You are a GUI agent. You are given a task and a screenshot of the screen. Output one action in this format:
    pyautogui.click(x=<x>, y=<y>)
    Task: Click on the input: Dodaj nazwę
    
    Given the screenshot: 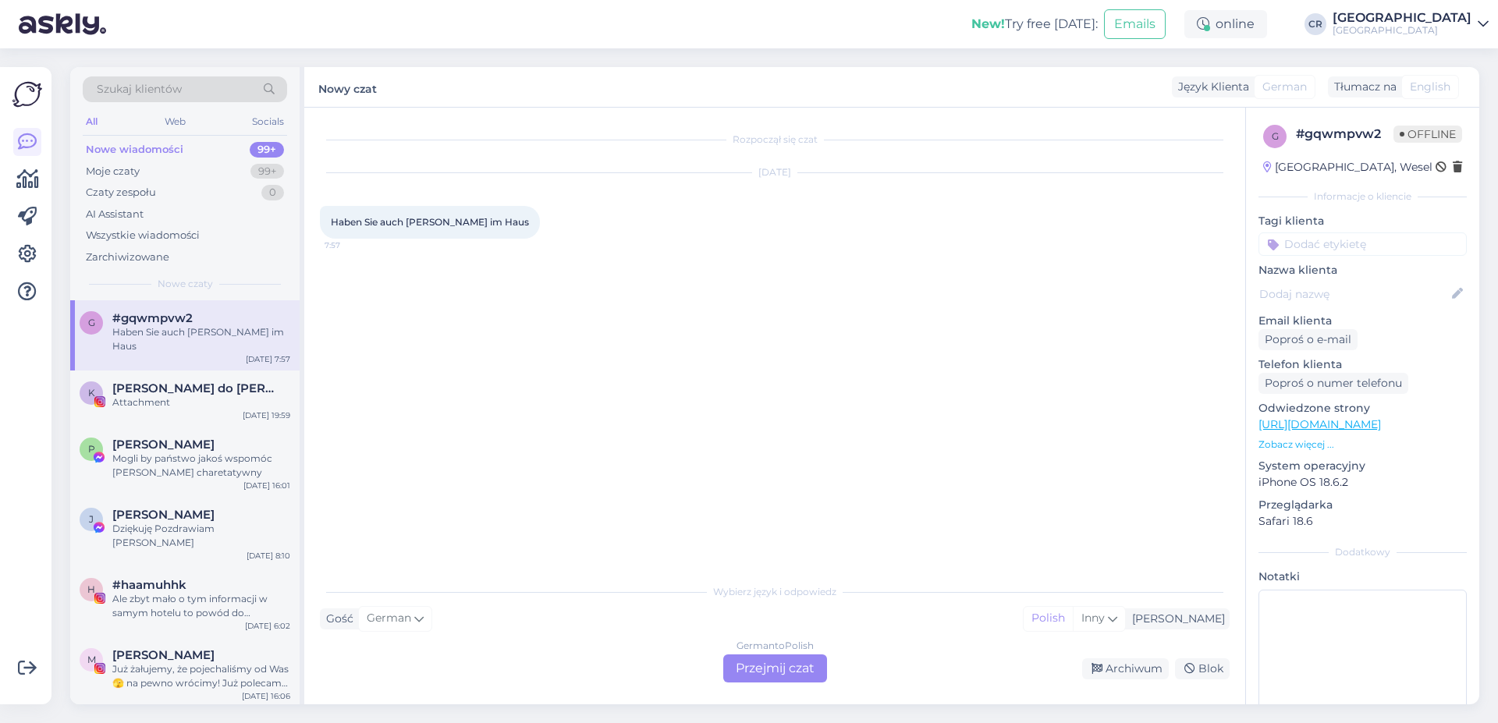 What is the action you would take?
    pyautogui.click(x=1354, y=294)
    